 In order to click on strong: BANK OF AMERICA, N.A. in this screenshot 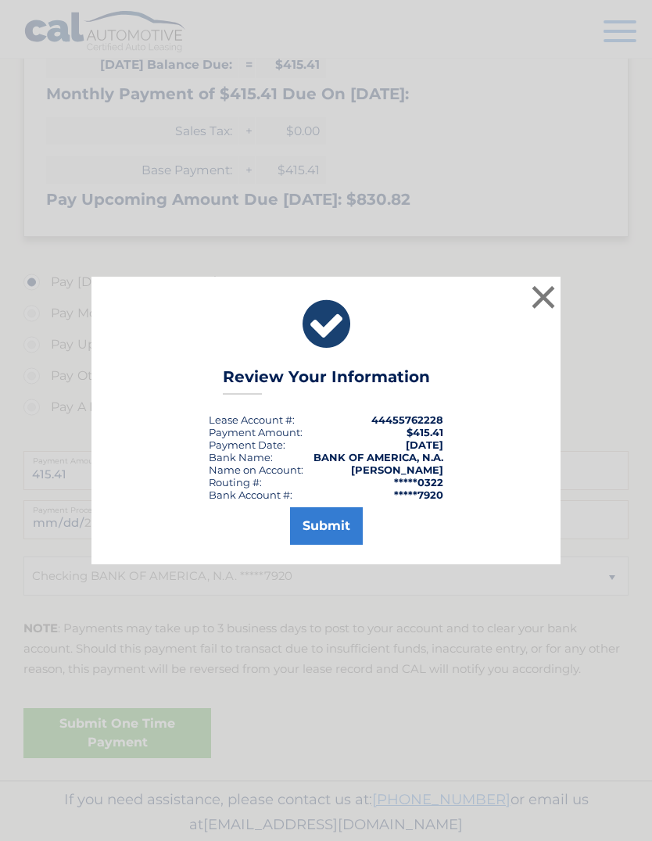, I will do `click(378, 457)`.